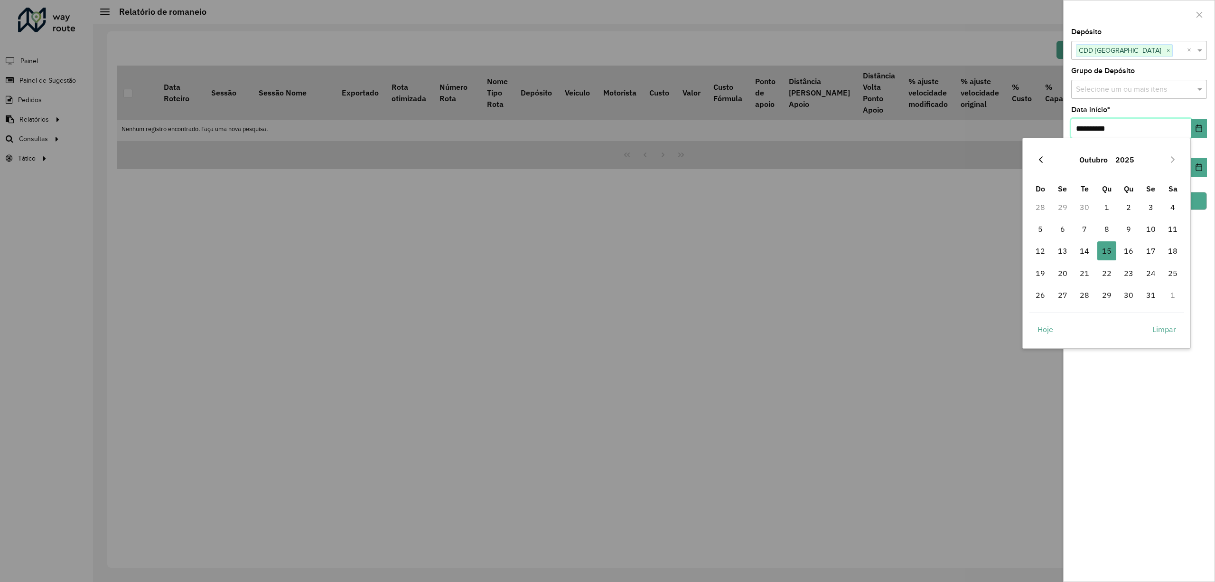  I want to click on td: 31, so click(1151, 295).